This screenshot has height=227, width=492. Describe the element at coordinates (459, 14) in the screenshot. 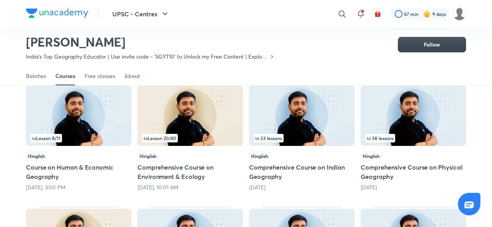

I see `img: SAKSHI AGRAWAL` at that location.